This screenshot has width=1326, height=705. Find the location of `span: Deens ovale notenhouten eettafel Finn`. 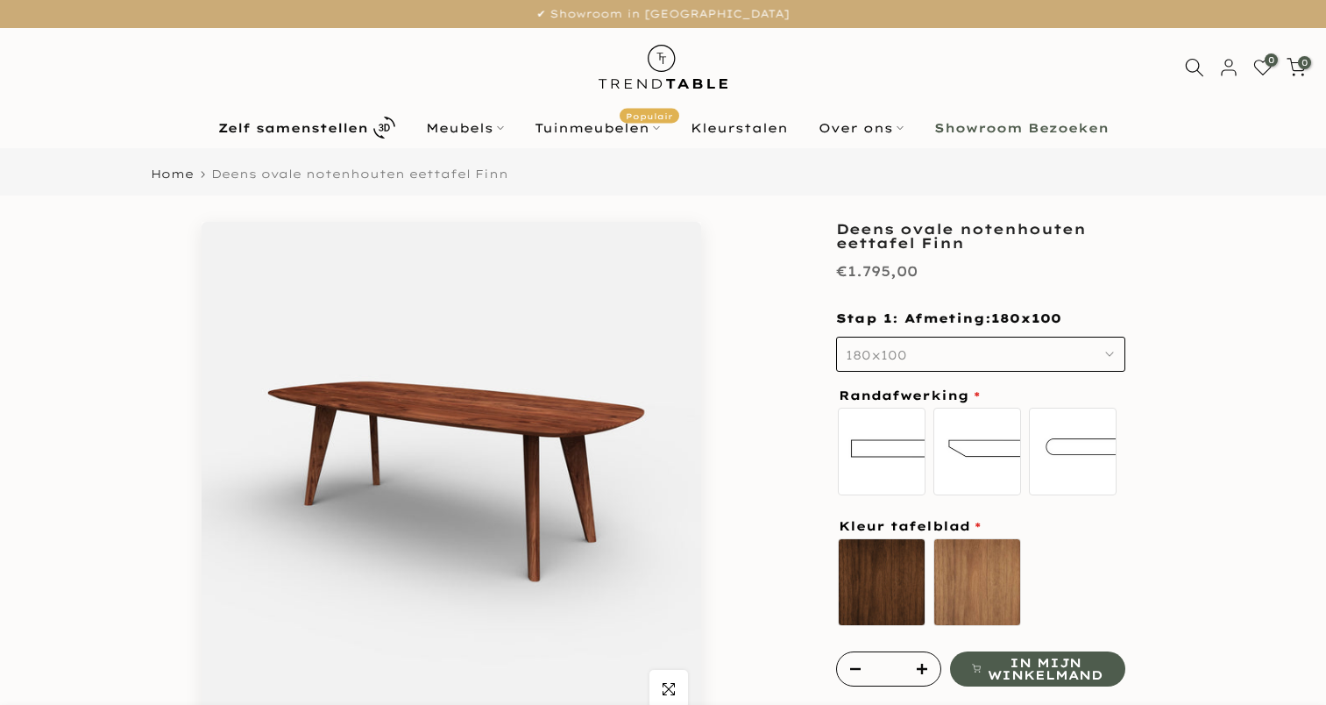

span: Deens ovale notenhouten eettafel Finn is located at coordinates (359, 174).